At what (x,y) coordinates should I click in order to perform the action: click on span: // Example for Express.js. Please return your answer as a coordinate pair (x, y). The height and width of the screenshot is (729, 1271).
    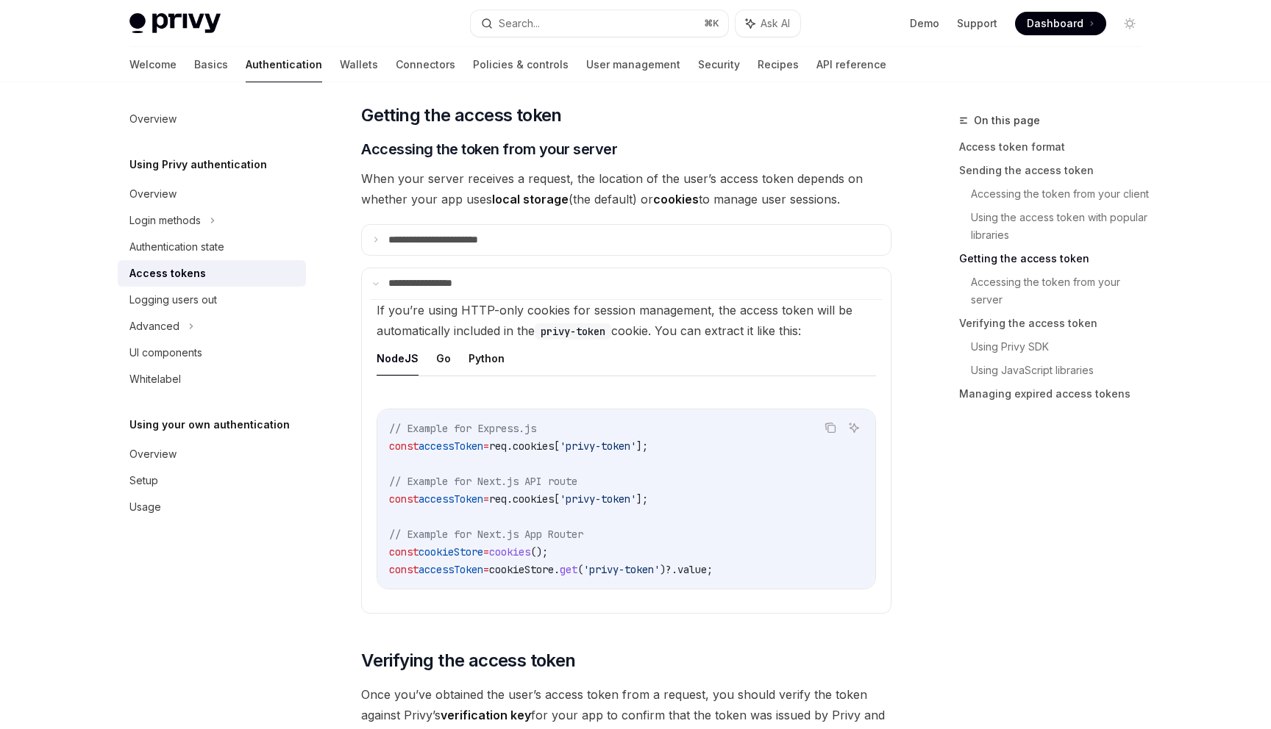
    Looking at the image, I should click on (463, 429).